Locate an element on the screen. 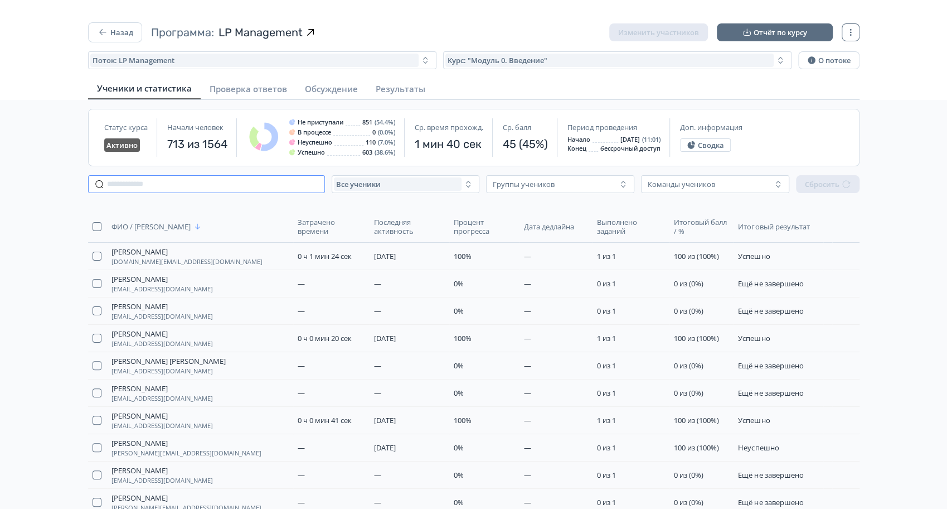 The height and width of the screenshot is (509, 947). button: Назад is located at coordinates (115, 32).